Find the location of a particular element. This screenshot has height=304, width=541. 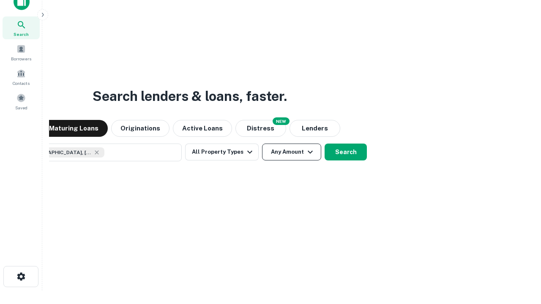

span: Saved is located at coordinates (21, 108).